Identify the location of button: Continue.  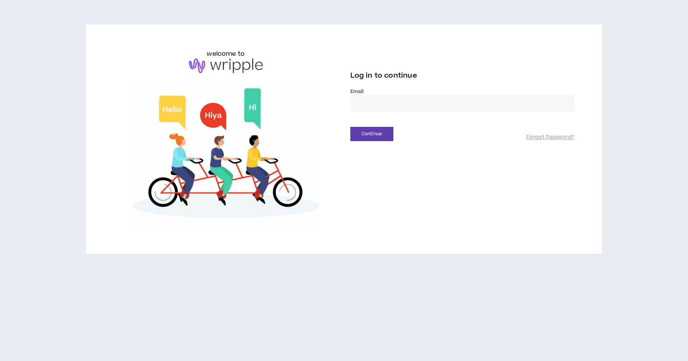
(372, 134).